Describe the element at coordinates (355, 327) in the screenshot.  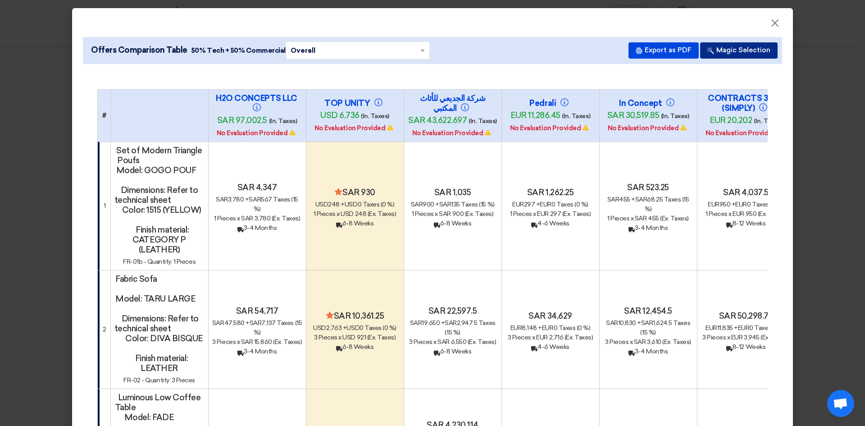
I see `div: 2,763 + 0 Taxes (0 %)` at that location.